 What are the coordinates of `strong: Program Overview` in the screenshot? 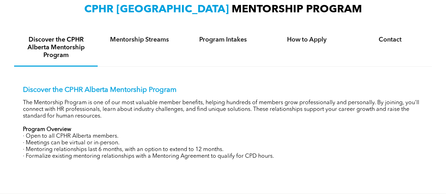 It's located at (47, 130).